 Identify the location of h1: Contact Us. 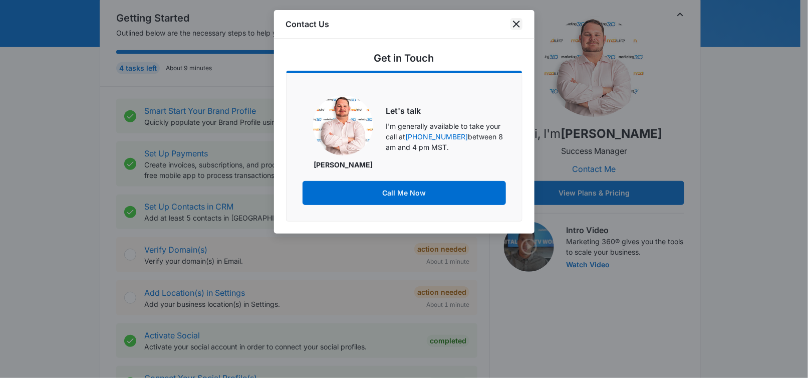
(308, 24).